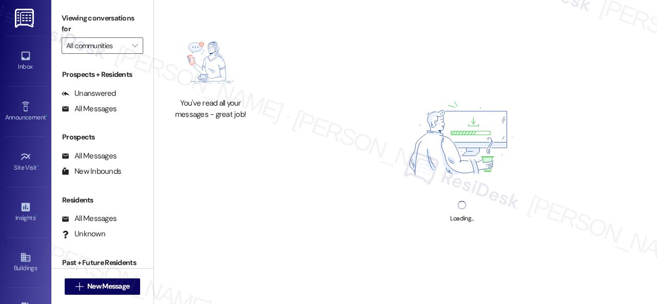 Image resolution: width=657 pixels, height=304 pixels. I want to click on div: Past + Future Residents, so click(102, 263).